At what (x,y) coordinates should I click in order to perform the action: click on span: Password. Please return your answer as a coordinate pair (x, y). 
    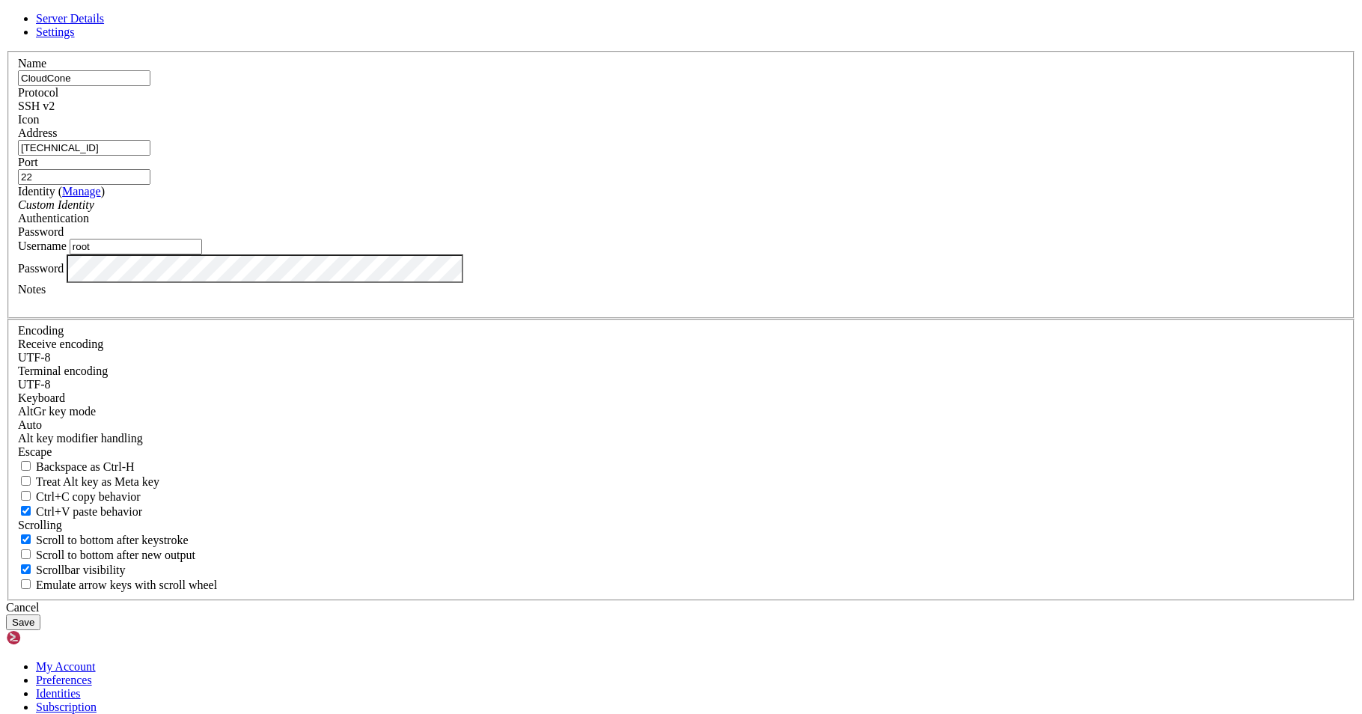
    Looking at the image, I should click on (40, 231).